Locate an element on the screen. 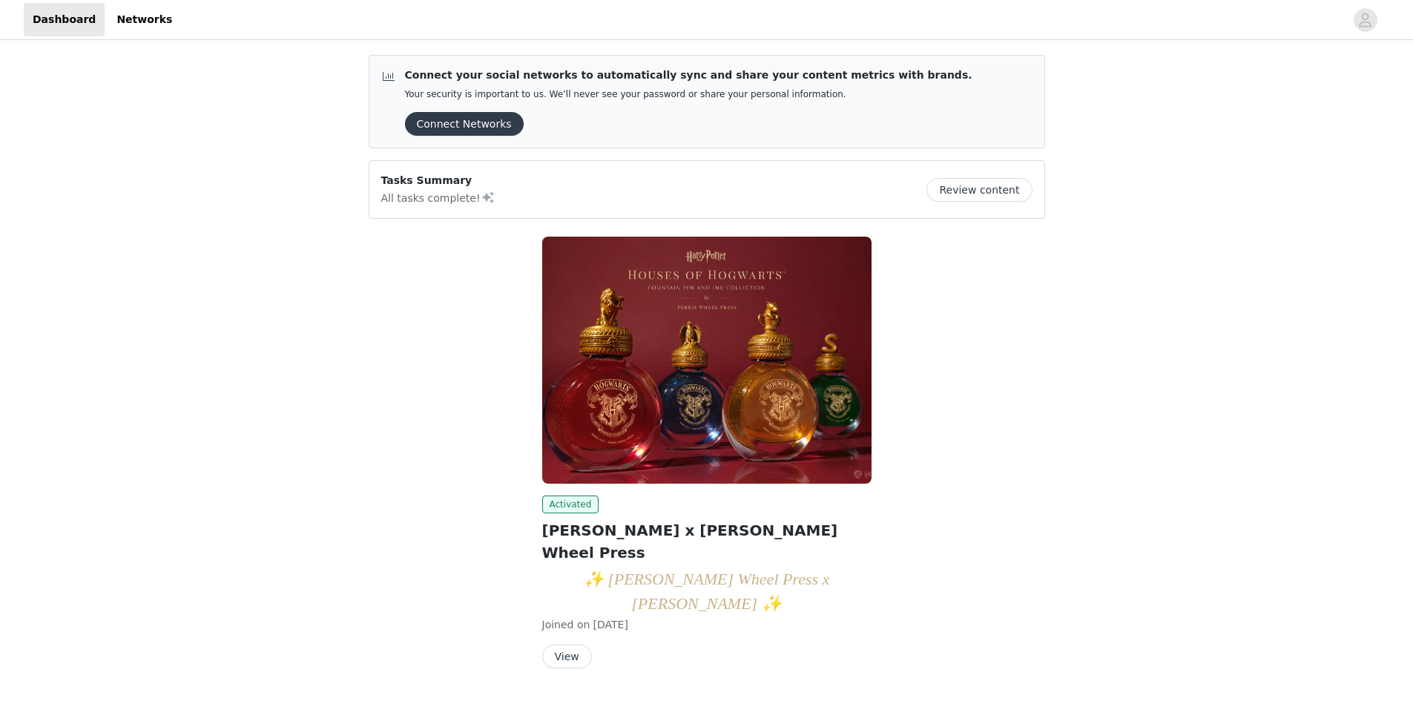  p: All tasks complete! is located at coordinates (438, 197).